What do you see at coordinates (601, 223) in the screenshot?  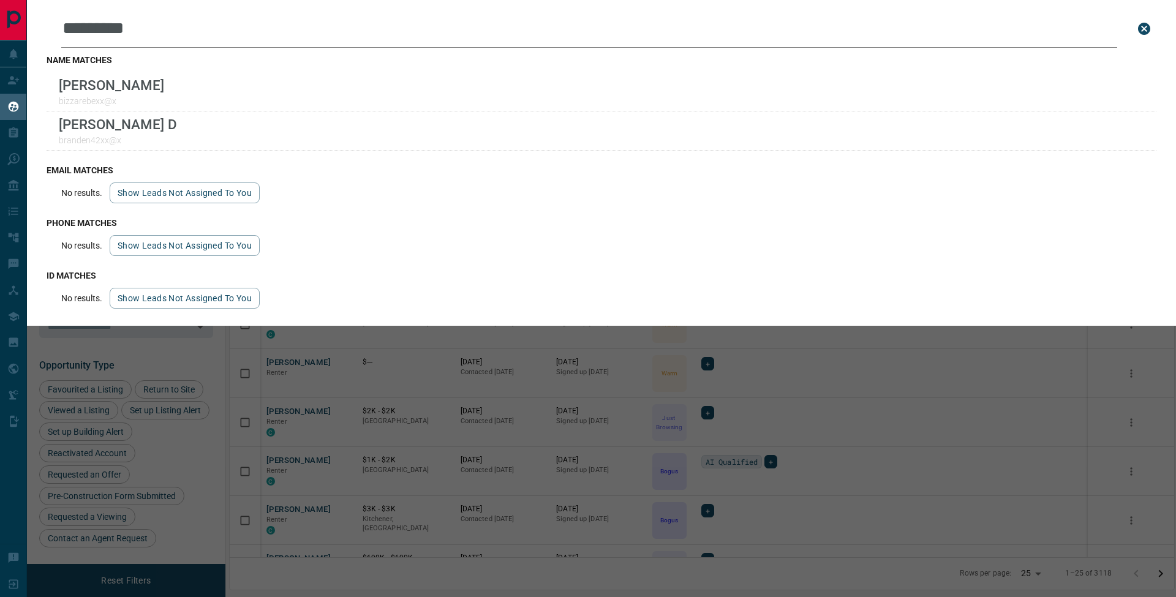 I see `h3: phone matches` at bounding box center [601, 223].